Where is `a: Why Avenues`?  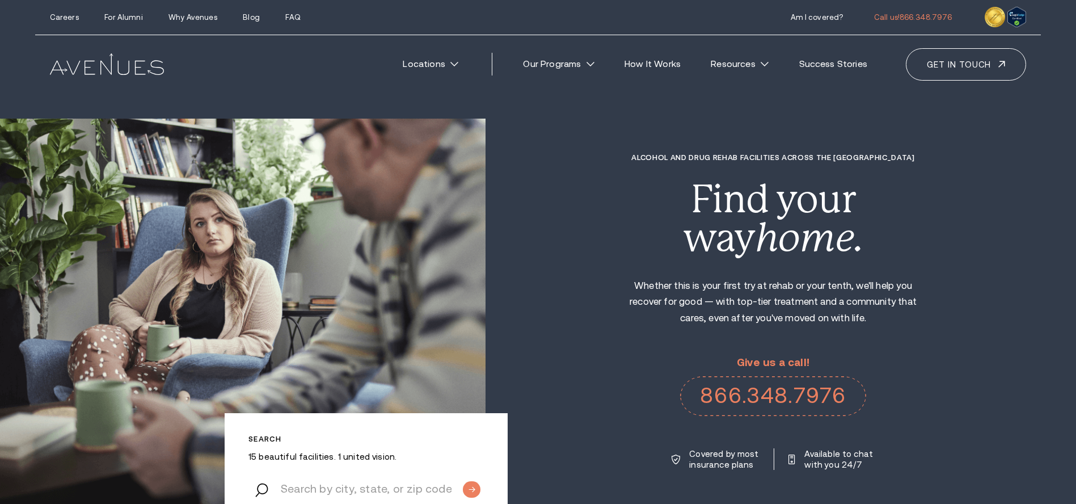 a: Why Avenues is located at coordinates (192, 17).